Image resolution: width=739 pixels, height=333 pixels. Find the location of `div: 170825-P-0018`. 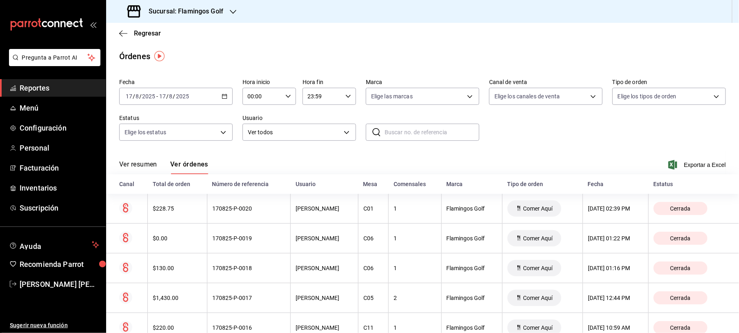

div: 170825-P-0018 is located at coordinates (249, 268).